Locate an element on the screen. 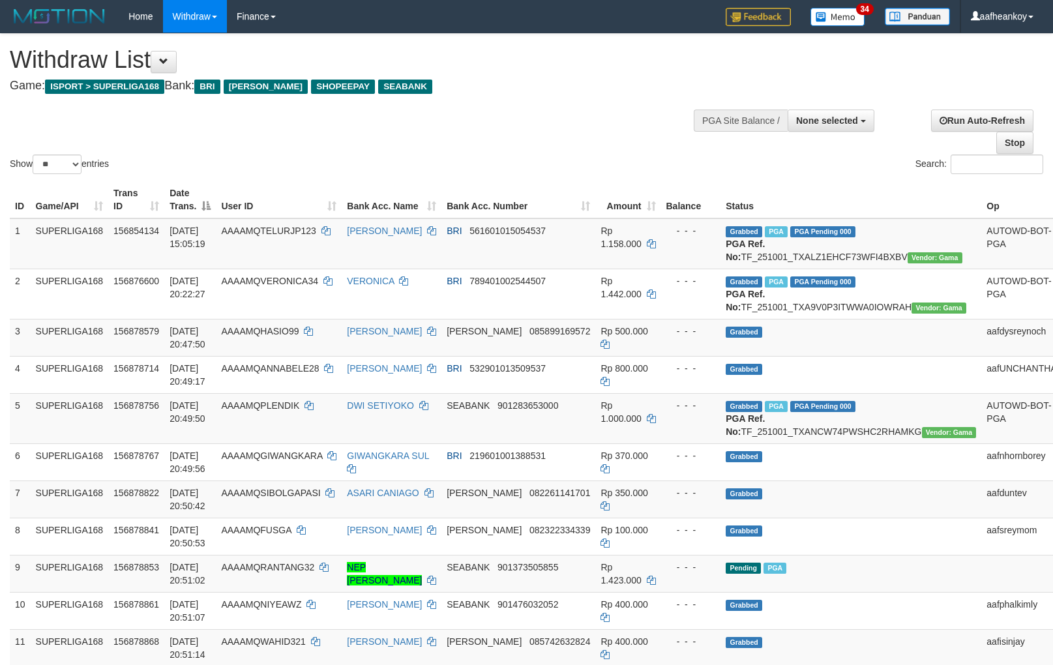  span: Pending is located at coordinates (743, 568).